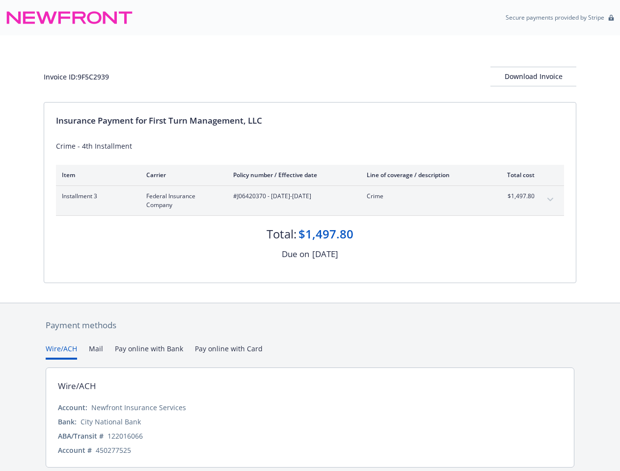 This screenshot has height=471, width=620. Describe the element at coordinates (96, 351) in the screenshot. I see `button: Mail` at that location.